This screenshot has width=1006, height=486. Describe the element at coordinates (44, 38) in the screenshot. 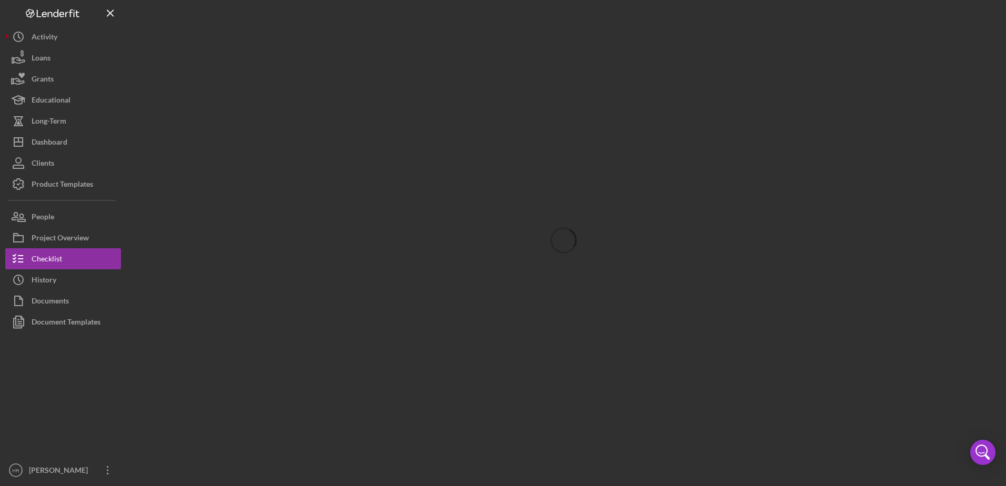

I see `div: Activity` at that location.